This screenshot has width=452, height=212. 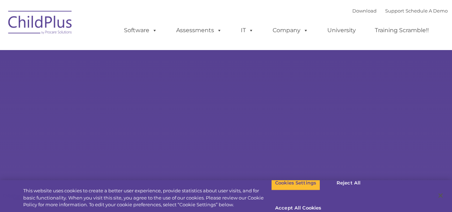 What do you see at coordinates (365, 11) in the screenshot?
I see `a: Download` at bounding box center [365, 11].